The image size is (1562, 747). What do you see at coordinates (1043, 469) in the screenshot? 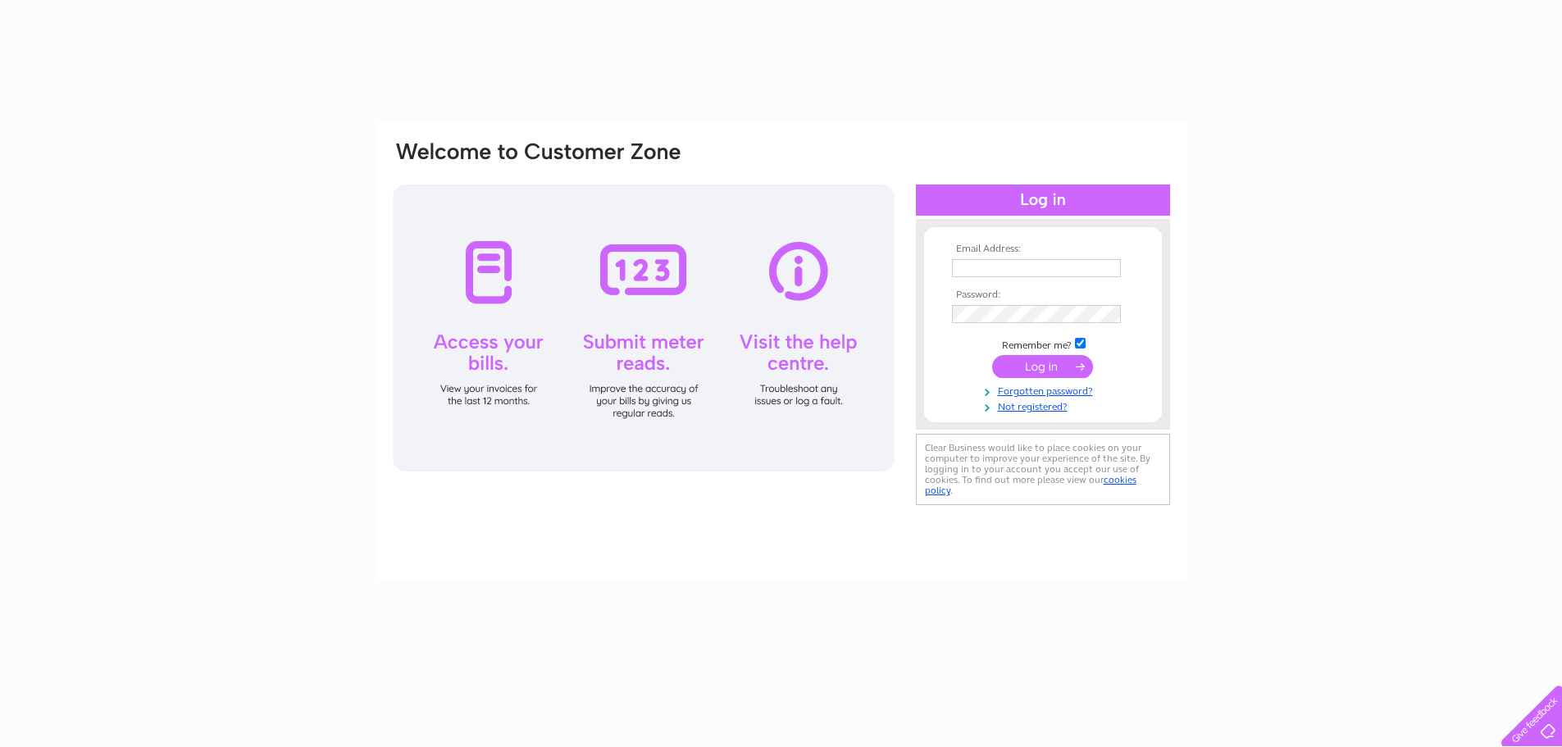
I see `div: Clear Business would like to place cookies on your computer to improve your experience of the sit...` at bounding box center [1043, 469].